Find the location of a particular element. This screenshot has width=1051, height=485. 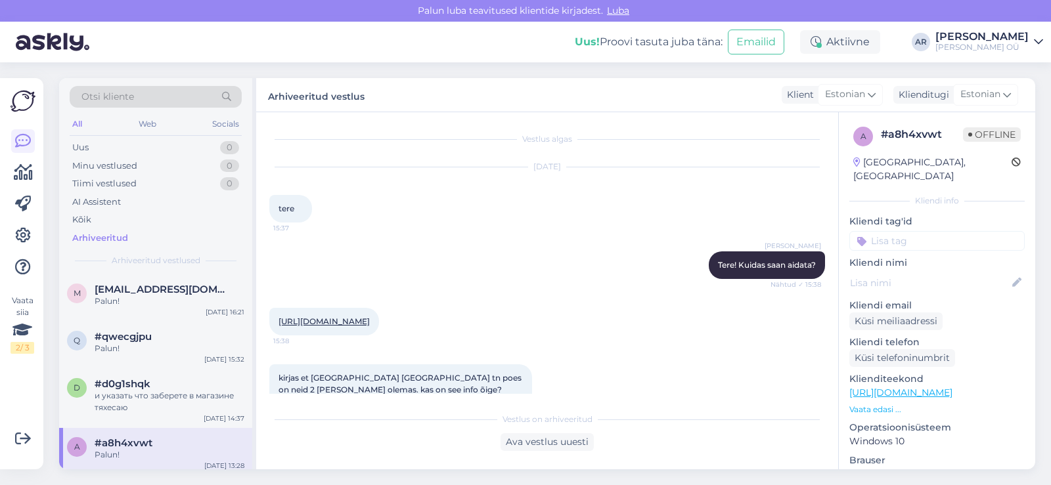

p: Vaata edasi ... is located at coordinates (936, 410).